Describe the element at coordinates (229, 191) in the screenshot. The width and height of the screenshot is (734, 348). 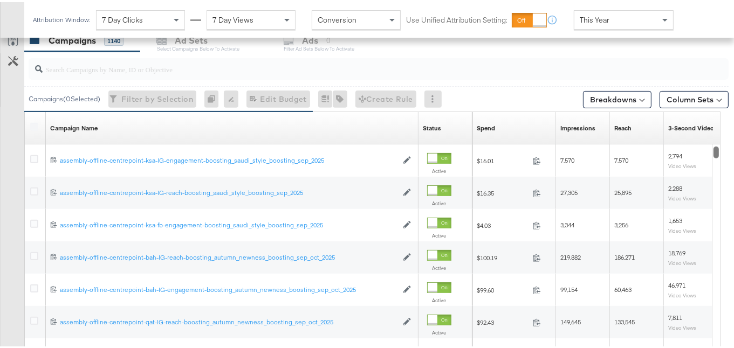
I see `div: assembly-offline-centrepoint-ksa-IG-reach-boosting_saudi_style_boosting_sep_2025` at that location.